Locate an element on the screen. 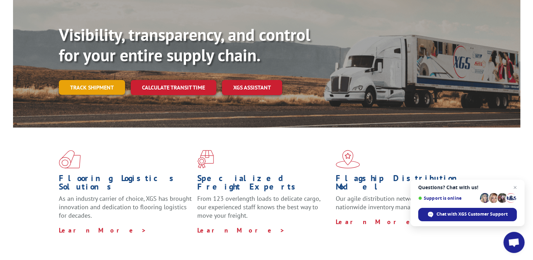 The width and height of the screenshot is (533, 260). span: Questions? Chat with us! is located at coordinates (468, 188).